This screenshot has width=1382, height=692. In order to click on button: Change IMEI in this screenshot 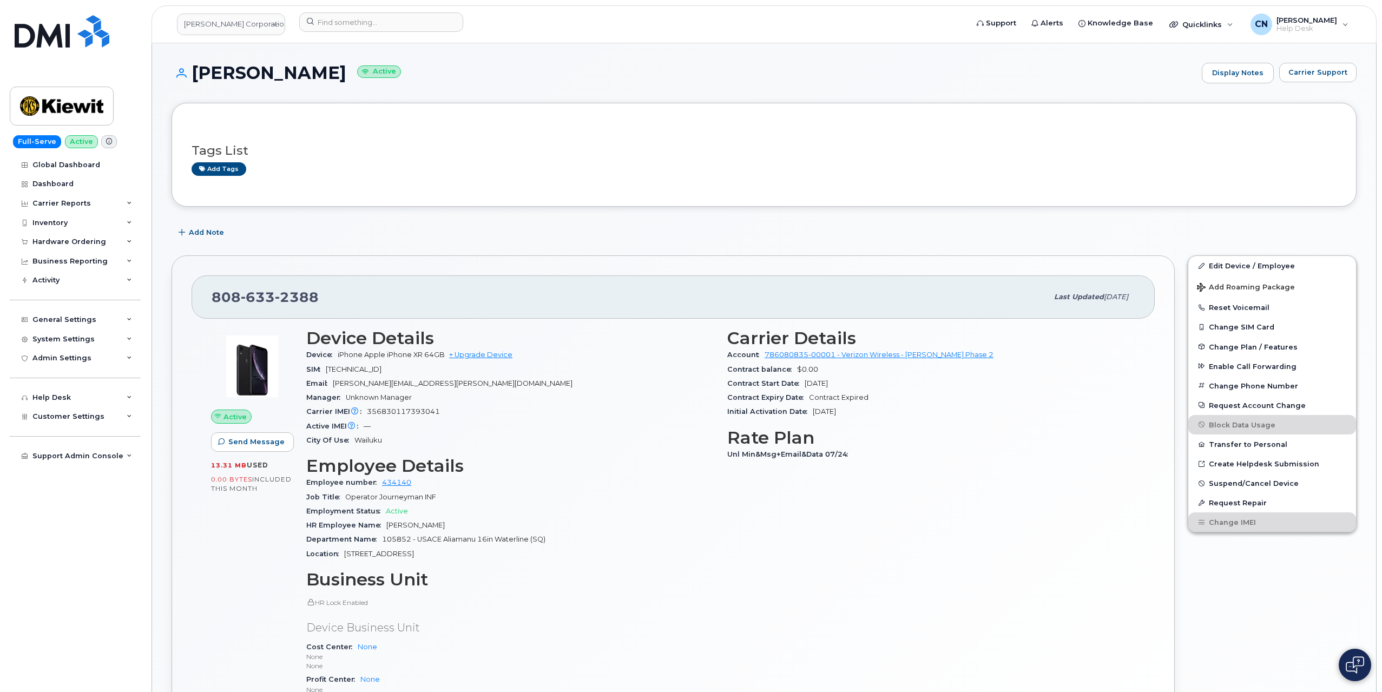, I will do `click(1272, 522)`.